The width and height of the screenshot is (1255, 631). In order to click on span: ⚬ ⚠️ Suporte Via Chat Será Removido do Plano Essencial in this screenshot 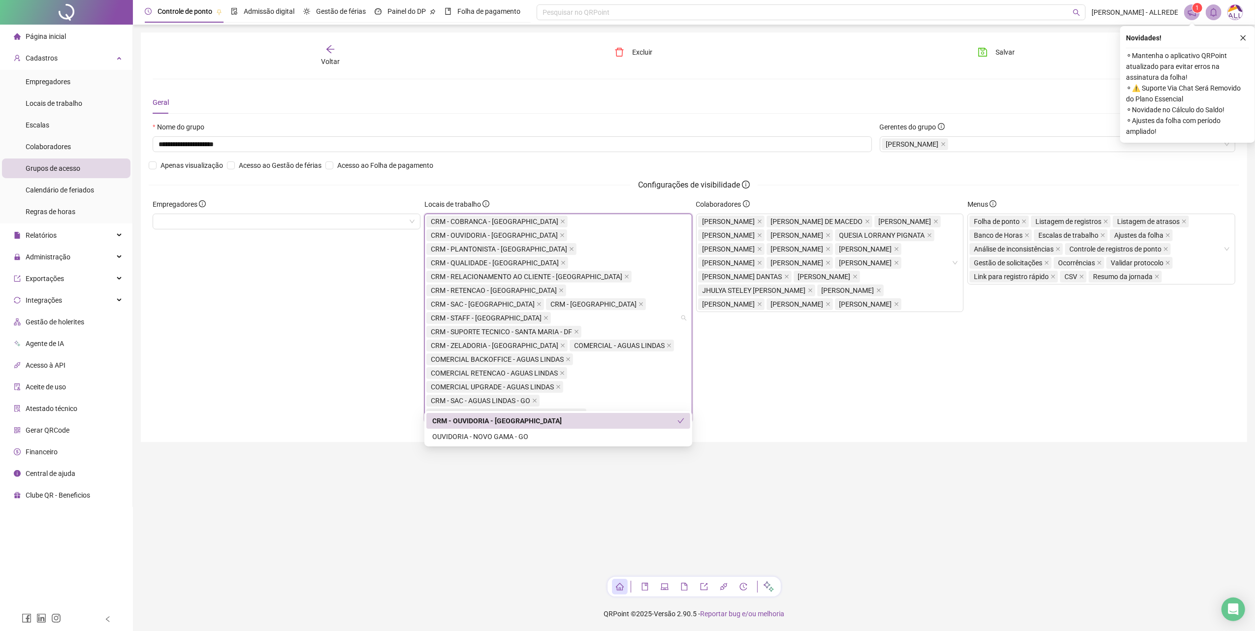, I will do `click(1187, 94)`.